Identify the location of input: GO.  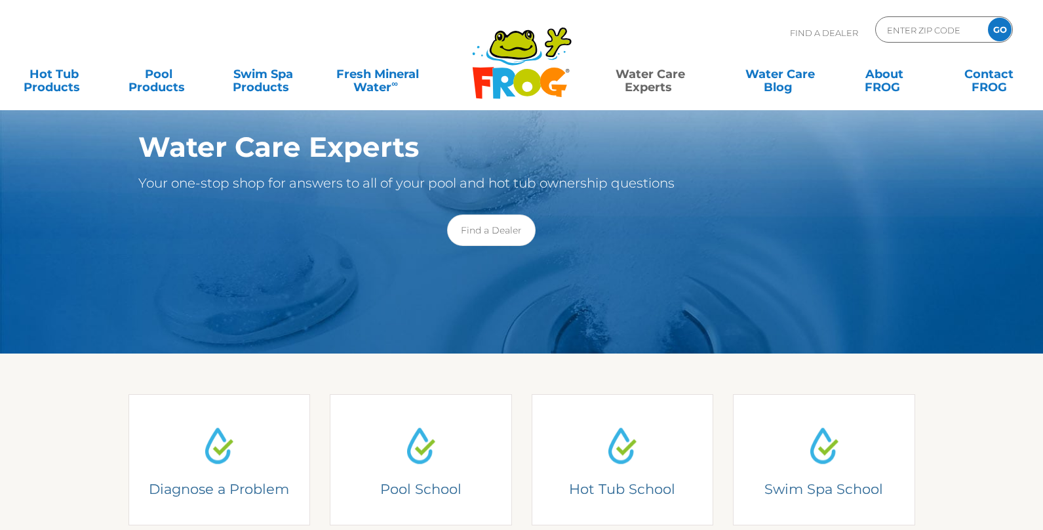
(999, 29).